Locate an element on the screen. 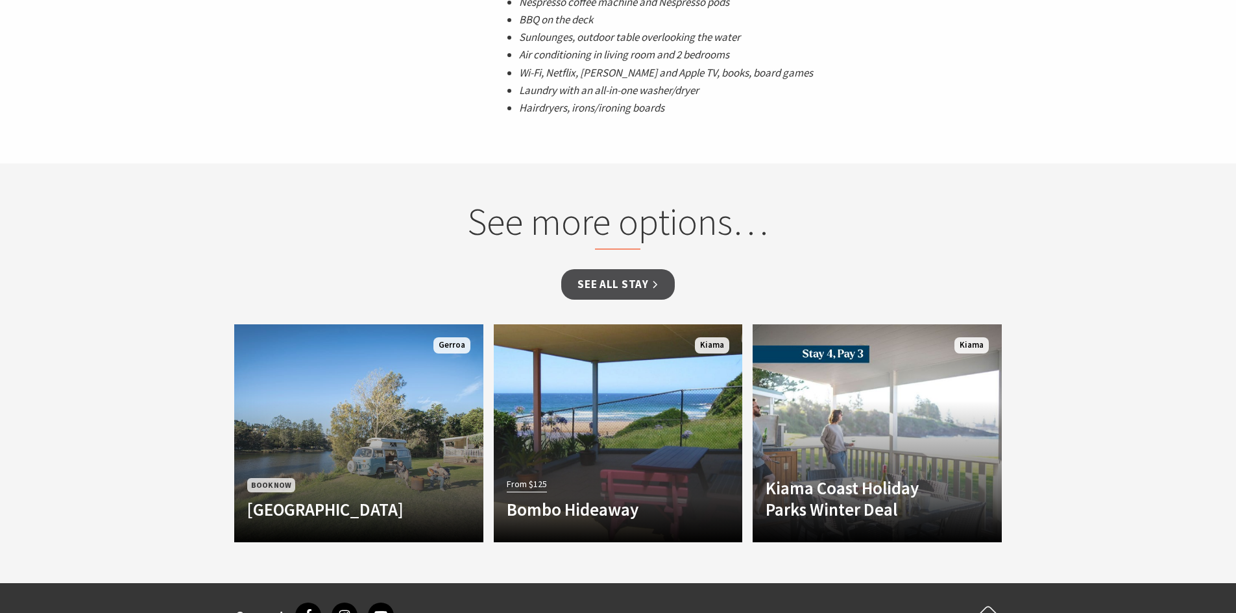 This screenshot has width=1236, height=613. a: From $125 Bombo Hideaway Kiama is located at coordinates (618, 434).